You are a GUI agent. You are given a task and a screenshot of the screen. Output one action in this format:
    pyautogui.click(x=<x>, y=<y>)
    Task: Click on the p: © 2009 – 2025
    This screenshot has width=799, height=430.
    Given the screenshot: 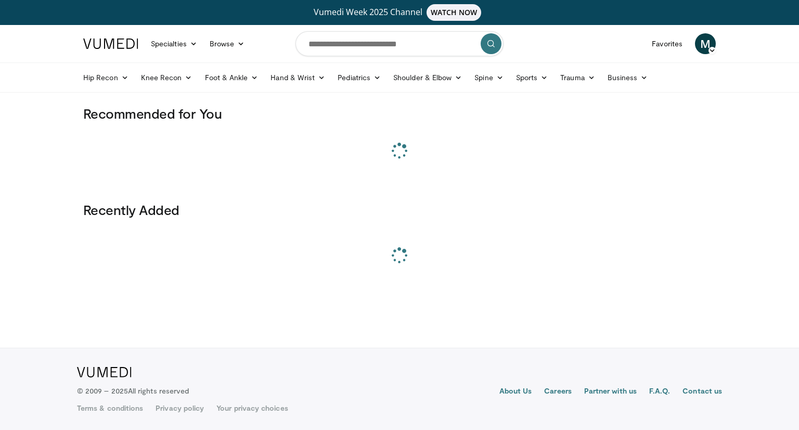 What is the action you would take?
    pyautogui.click(x=133, y=391)
    